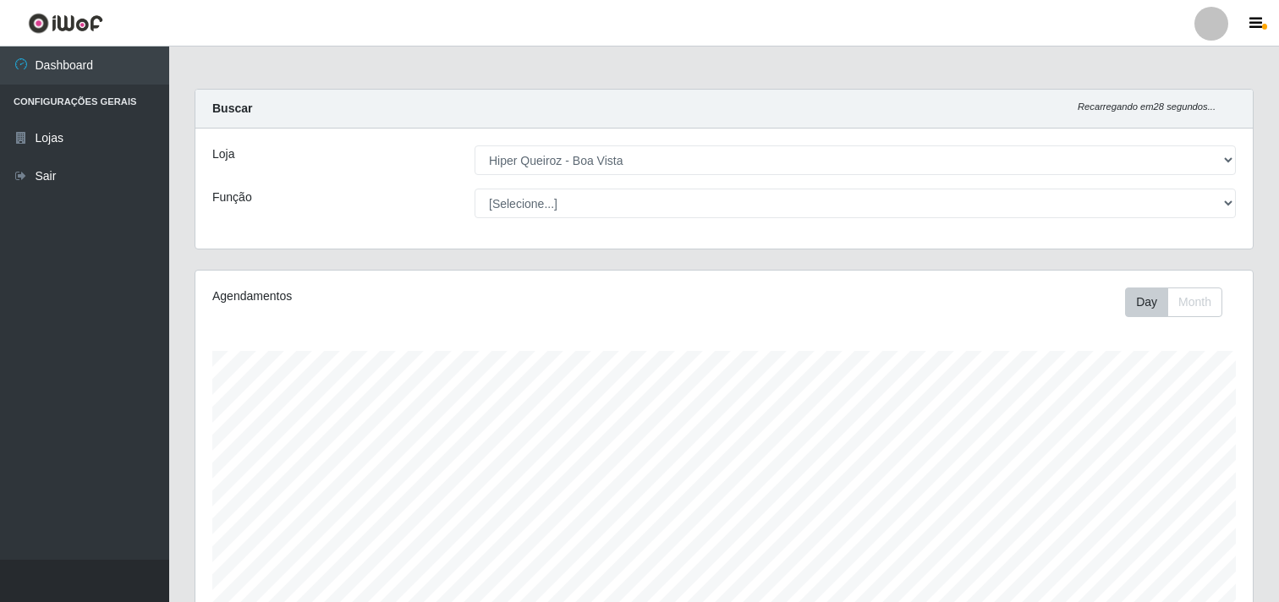 Image resolution: width=1279 pixels, height=602 pixels. What do you see at coordinates (418, 296) in the screenshot?
I see `div: Agendamentos` at bounding box center [418, 296].